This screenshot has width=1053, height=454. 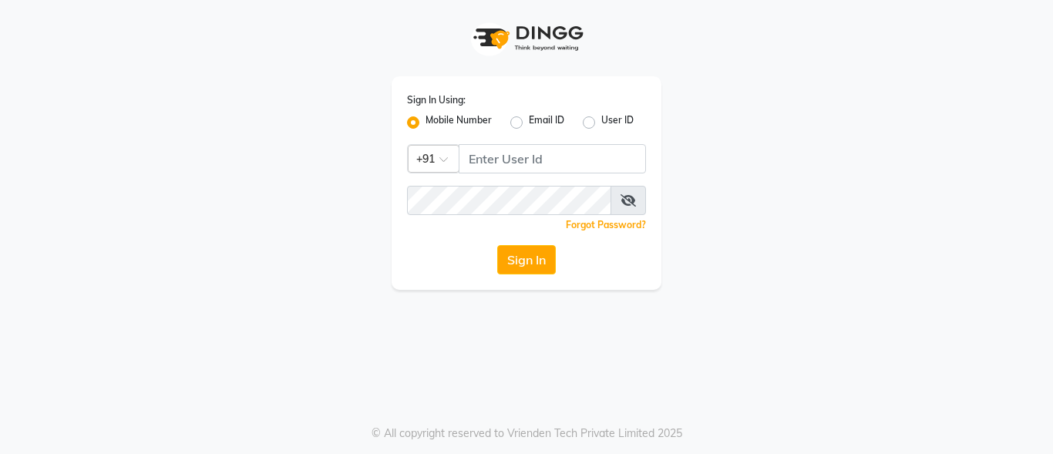 What do you see at coordinates (547, 123) in the screenshot?
I see `label: Email ID` at bounding box center [547, 123].